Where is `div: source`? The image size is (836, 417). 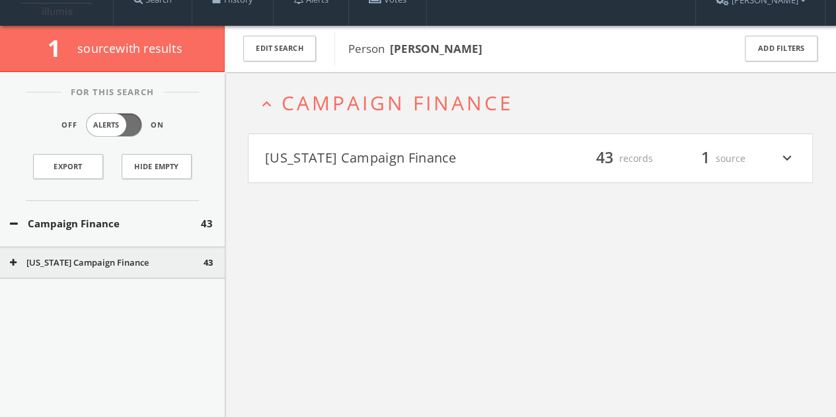 div: source is located at coordinates (706, 159).